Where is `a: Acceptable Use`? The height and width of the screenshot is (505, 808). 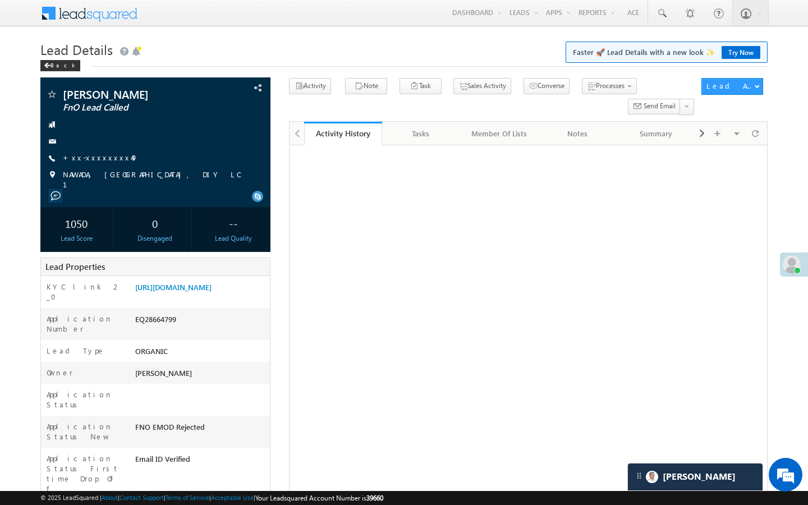 a: Acceptable Use is located at coordinates (232, 497).